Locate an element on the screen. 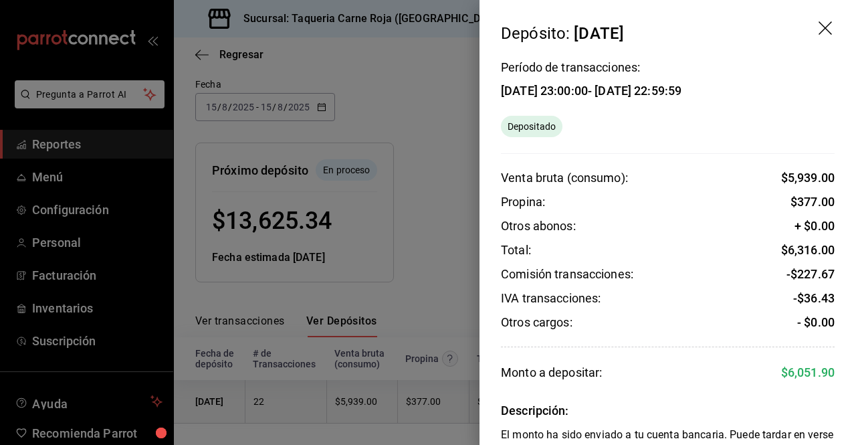  div: Monto a depositar: is located at coordinates (551, 372).